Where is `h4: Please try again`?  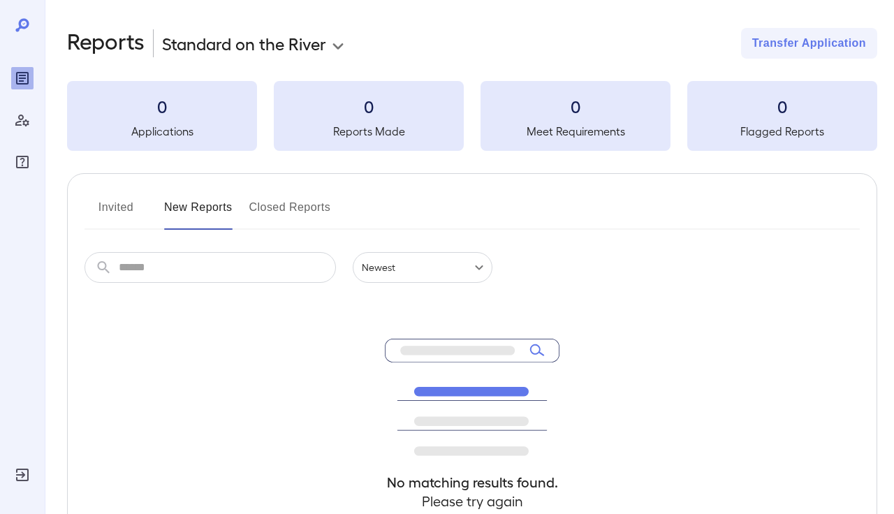 h4: Please try again is located at coordinates (472, 501).